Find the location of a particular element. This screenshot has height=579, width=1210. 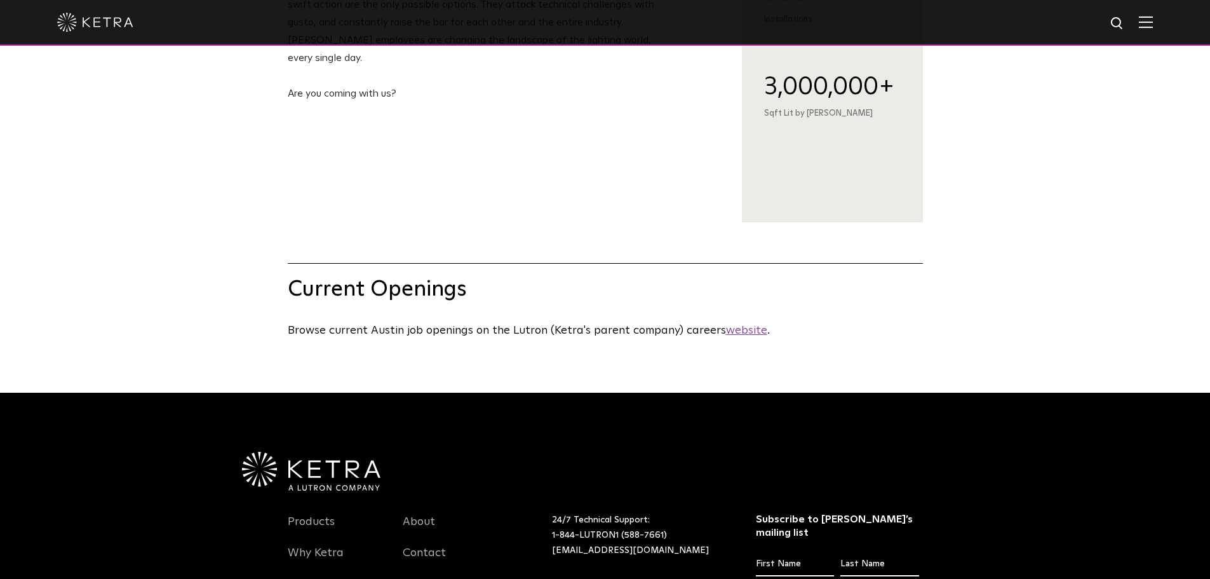

a: 1-844-LUTRON1 (588-7661) is located at coordinates (609, 535).